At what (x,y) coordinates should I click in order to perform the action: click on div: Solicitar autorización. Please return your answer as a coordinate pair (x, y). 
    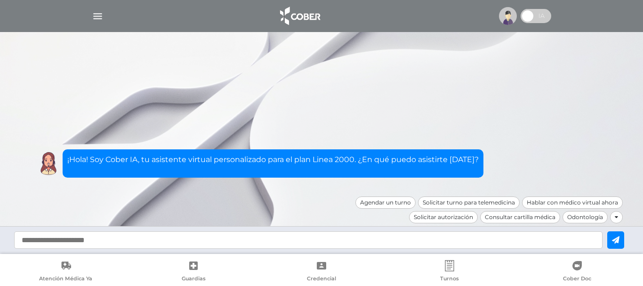
    Looking at the image, I should click on (444, 217).